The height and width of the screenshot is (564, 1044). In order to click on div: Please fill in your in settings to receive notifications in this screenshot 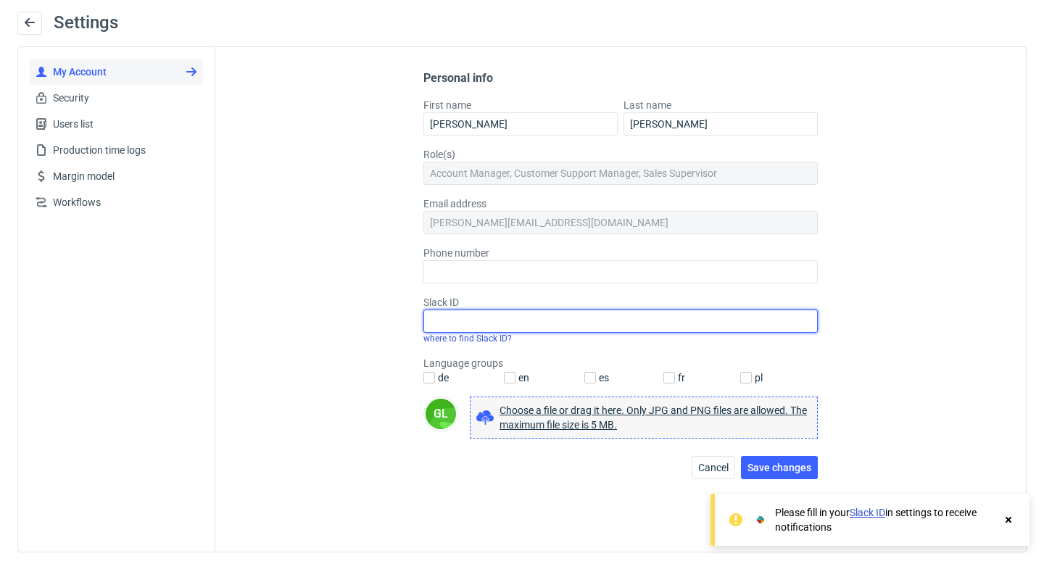, I will do `click(884, 520)`.